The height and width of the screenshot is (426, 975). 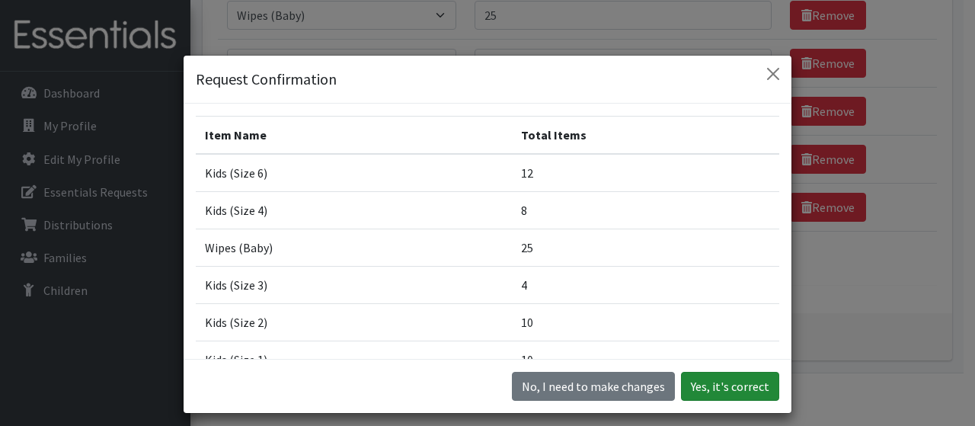 What do you see at coordinates (645, 135) in the screenshot?
I see `th: Total Items` at bounding box center [645, 135].